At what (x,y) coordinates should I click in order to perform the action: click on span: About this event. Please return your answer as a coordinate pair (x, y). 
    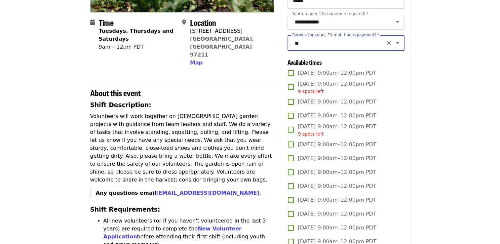
    Looking at the image, I should click on (115, 93).